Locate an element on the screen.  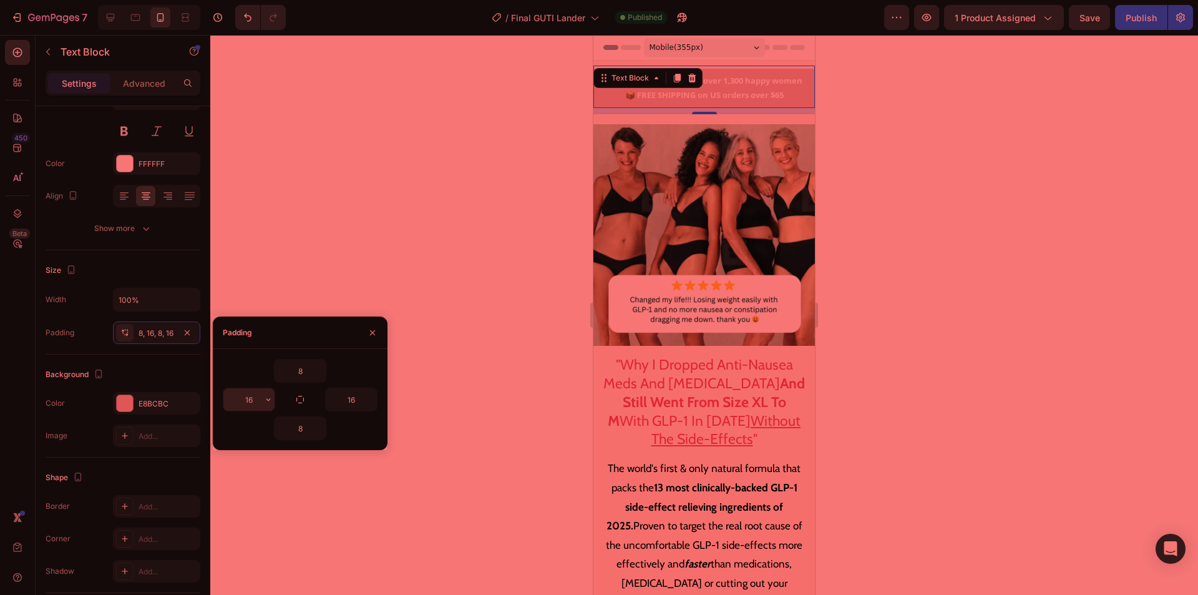
button: Publish is located at coordinates (1142, 17).